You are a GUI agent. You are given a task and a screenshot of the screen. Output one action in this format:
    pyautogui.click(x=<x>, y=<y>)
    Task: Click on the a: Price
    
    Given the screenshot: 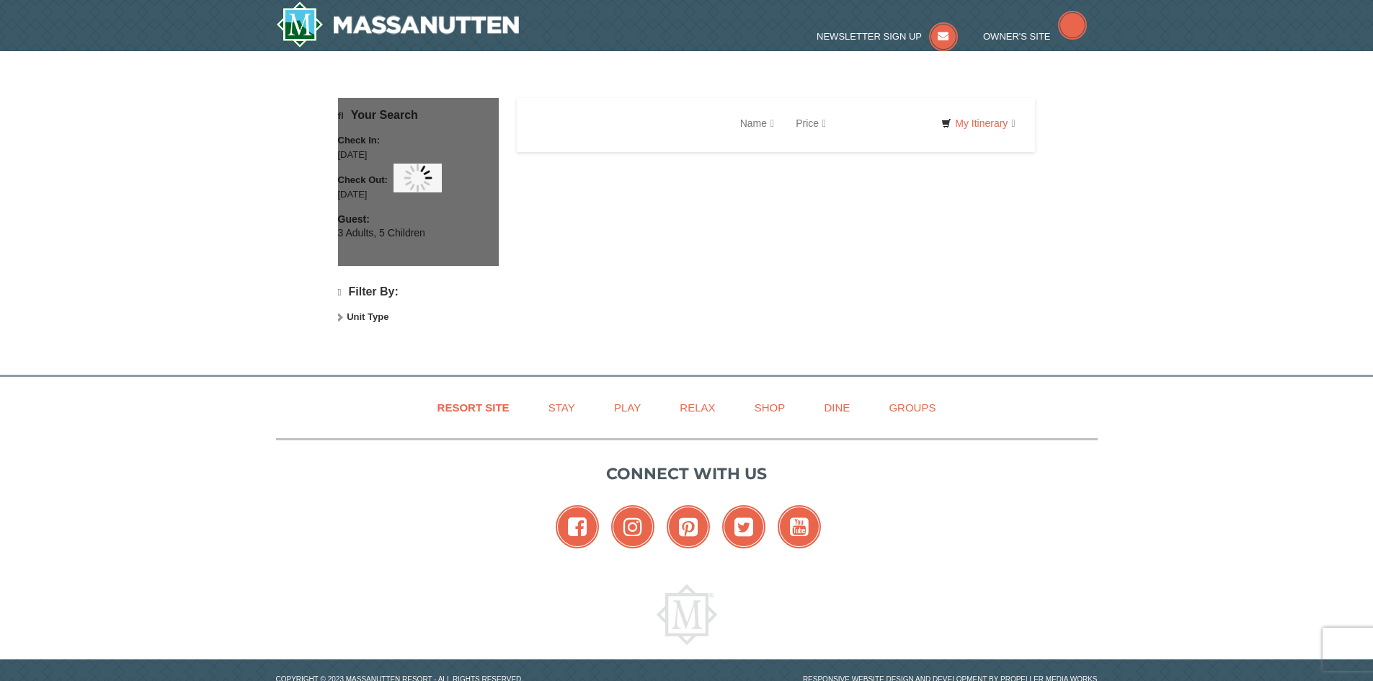 What is the action you would take?
    pyautogui.click(x=811, y=123)
    